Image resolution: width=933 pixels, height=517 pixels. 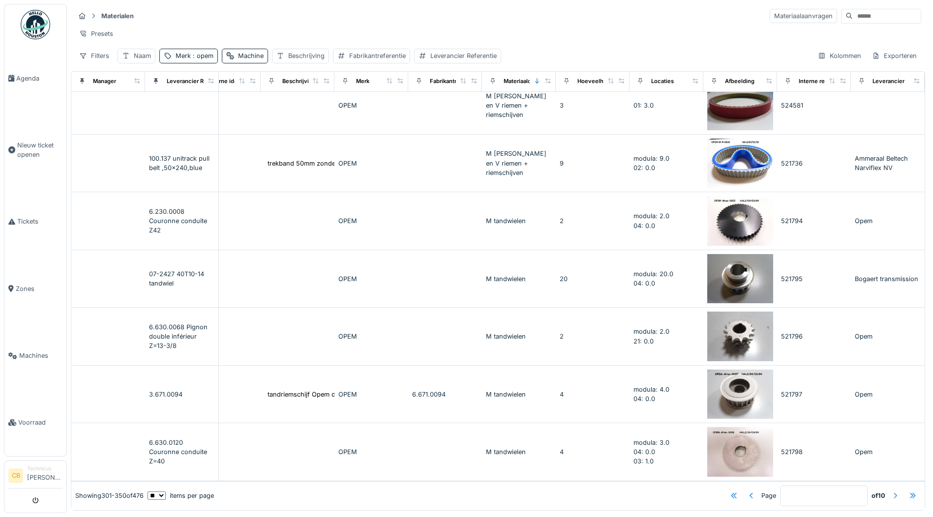 What do you see at coordinates (339, 394) in the screenshot?
I see `div: tandriemschijf Opem doseur Z=22 Esapack L73` at bounding box center [339, 394].